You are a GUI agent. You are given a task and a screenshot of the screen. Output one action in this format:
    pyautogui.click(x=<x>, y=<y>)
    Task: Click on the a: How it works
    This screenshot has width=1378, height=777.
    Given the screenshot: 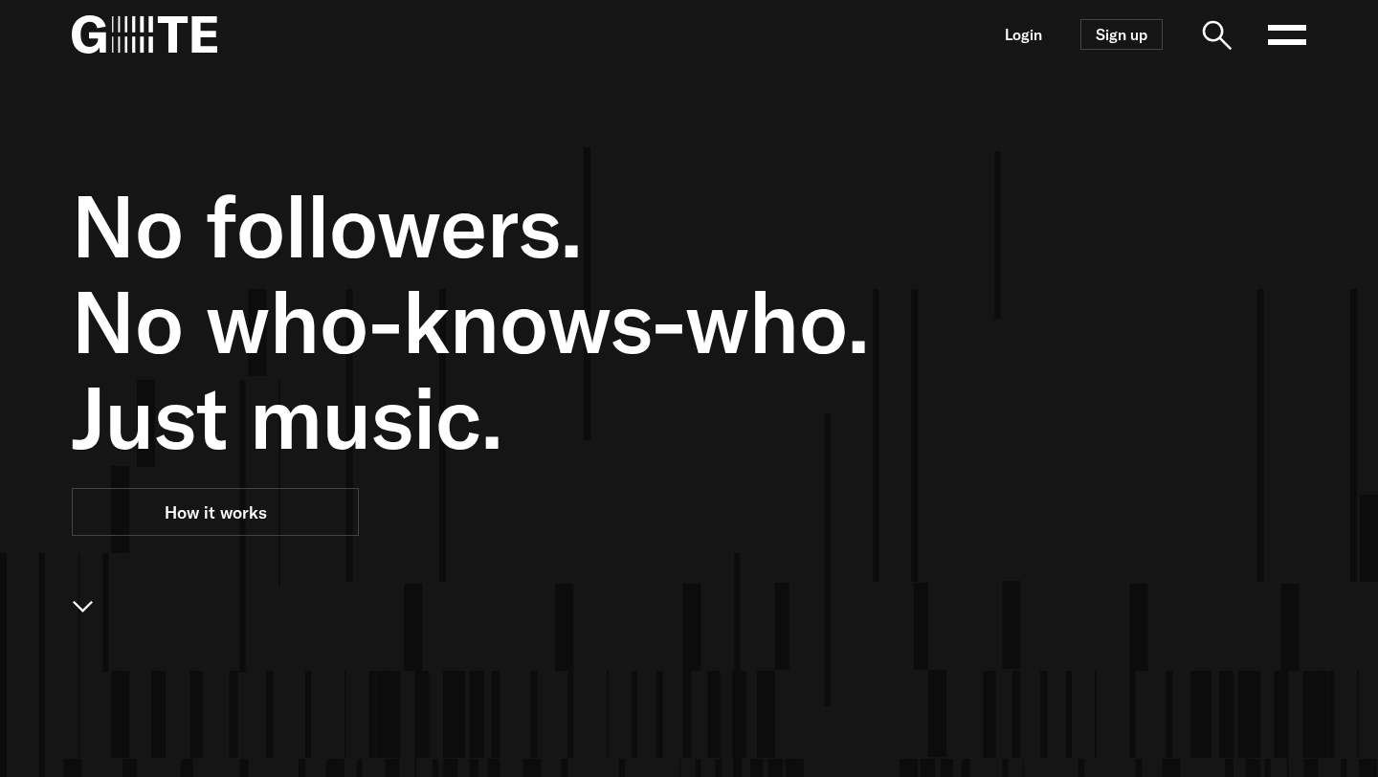 What is the action you would take?
    pyautogui.click(x=215, y=512)
    